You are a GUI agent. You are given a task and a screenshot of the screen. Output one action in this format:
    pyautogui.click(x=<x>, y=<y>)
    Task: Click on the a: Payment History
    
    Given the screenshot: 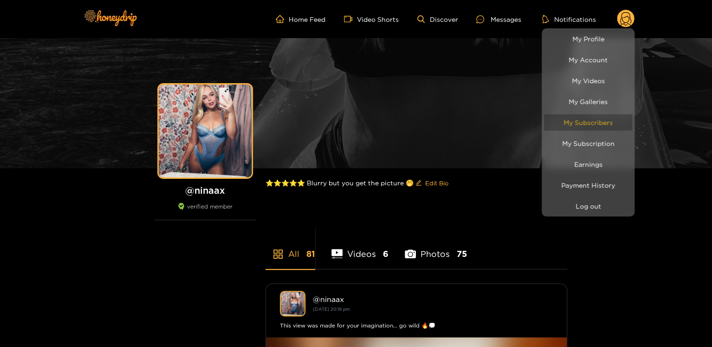 What is the action you would take?
    pyautogui.click(x=588, y=185)
    